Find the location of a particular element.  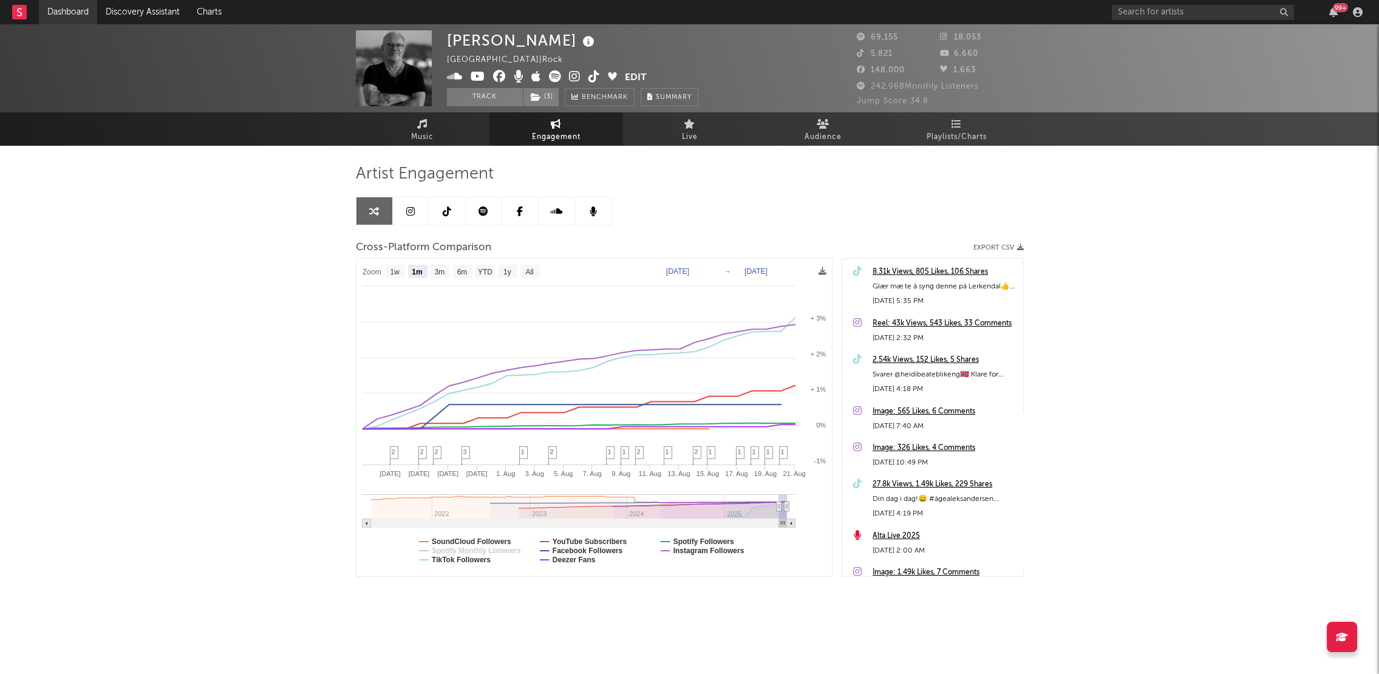

text: 21. Aug is located at coordinates (794, 474).